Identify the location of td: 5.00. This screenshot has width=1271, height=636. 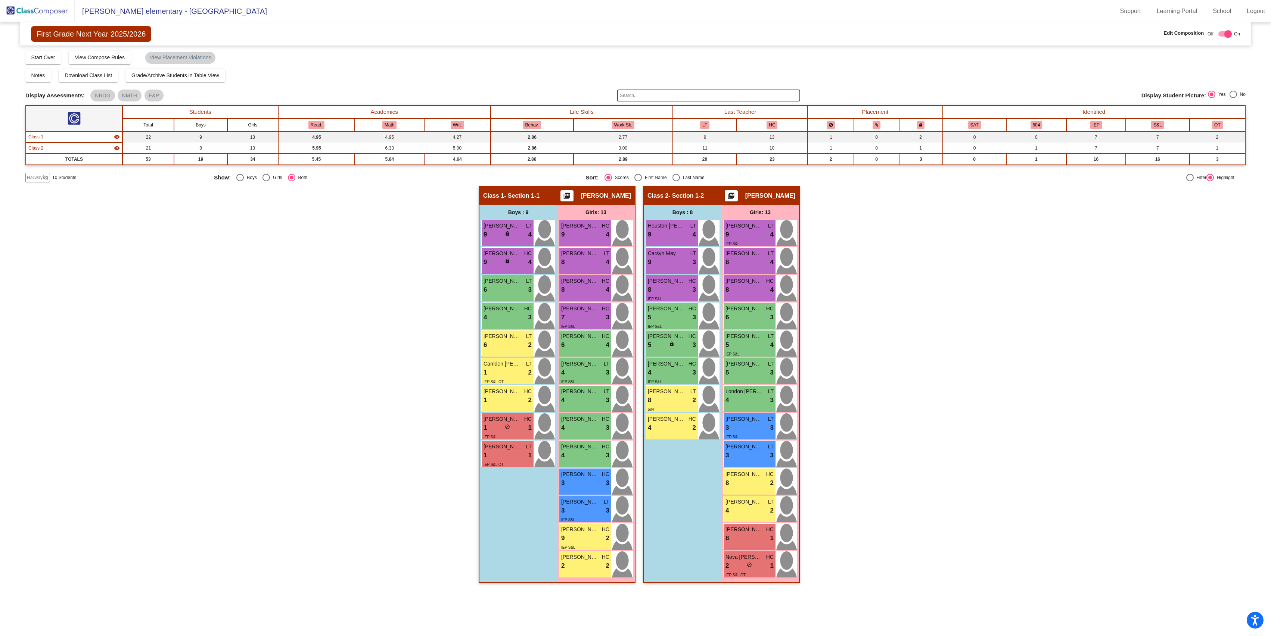
(457, 148).